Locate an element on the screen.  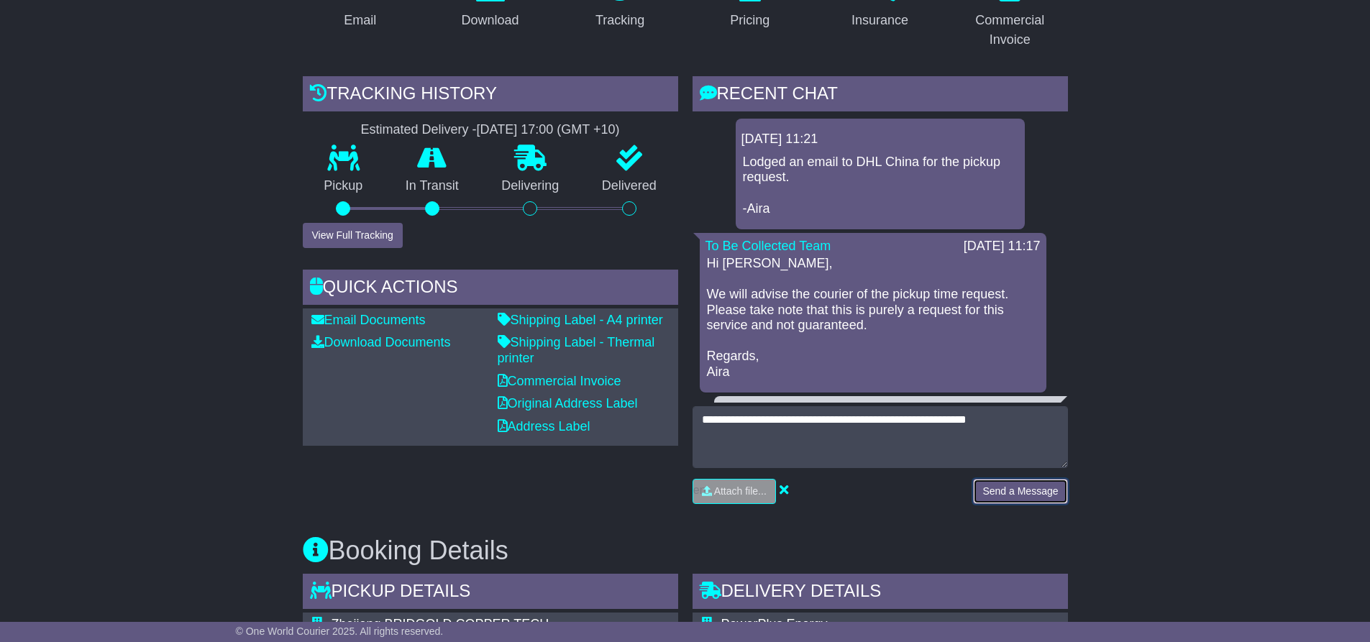
div: Pricing is located at coordinates (749, 20).